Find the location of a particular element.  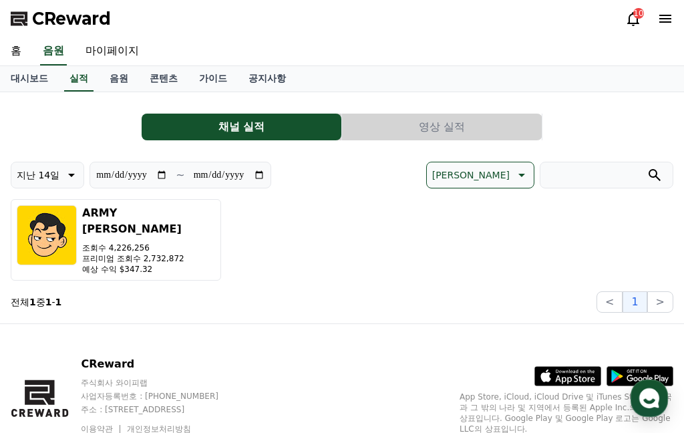

a: 10 is located at coordinates (633, 19).